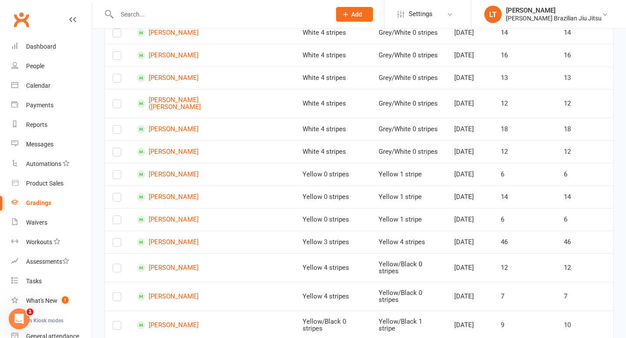  What do you see at coordinates (51, 125) in the screenshot?
I see `a: Reports` at bounding box center [51, 125].